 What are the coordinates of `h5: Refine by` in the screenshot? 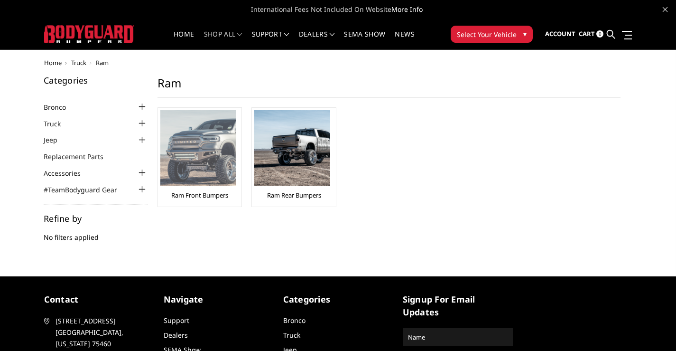 It's located at (96, 218).